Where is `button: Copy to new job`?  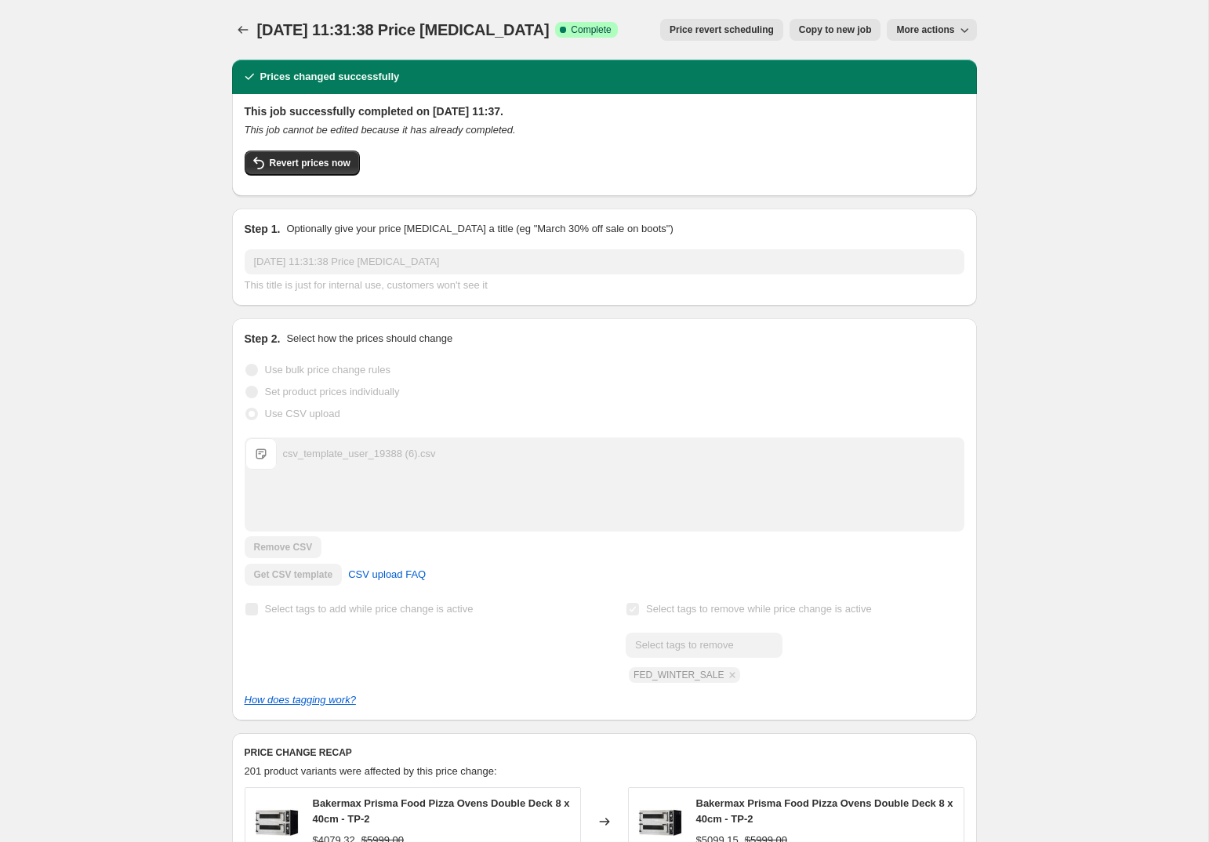 button: Copy to new job is located at coordinates (835, 30).